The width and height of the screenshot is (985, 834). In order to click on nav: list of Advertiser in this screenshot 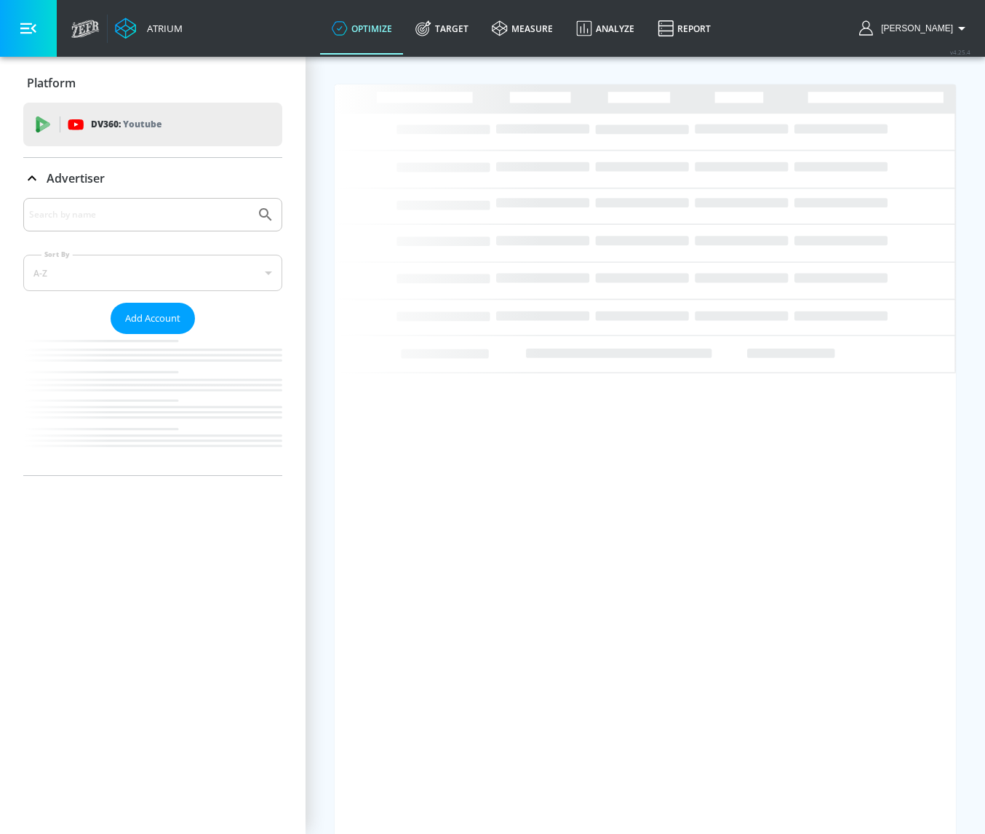, I will do `click(153, 404)`.